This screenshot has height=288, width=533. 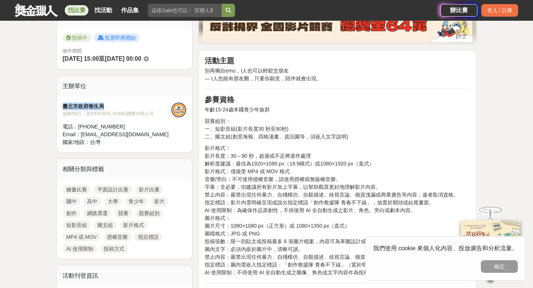 What do you see at coordinates (445, 248) in the screenshot?
I see `span: 我們使用 cookie 來個人化內容、投放廣告和分析流量。` at bounding box center [445, 248].